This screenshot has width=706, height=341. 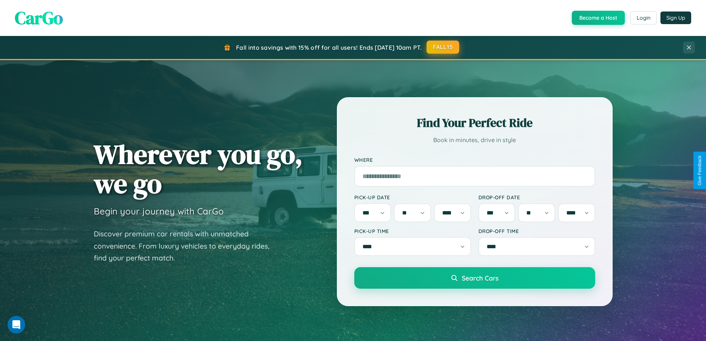 What do you see at coordinates (412, 197) in the screenshot?
I see `label: Pick-up Date` at bounding box center [412, 197].